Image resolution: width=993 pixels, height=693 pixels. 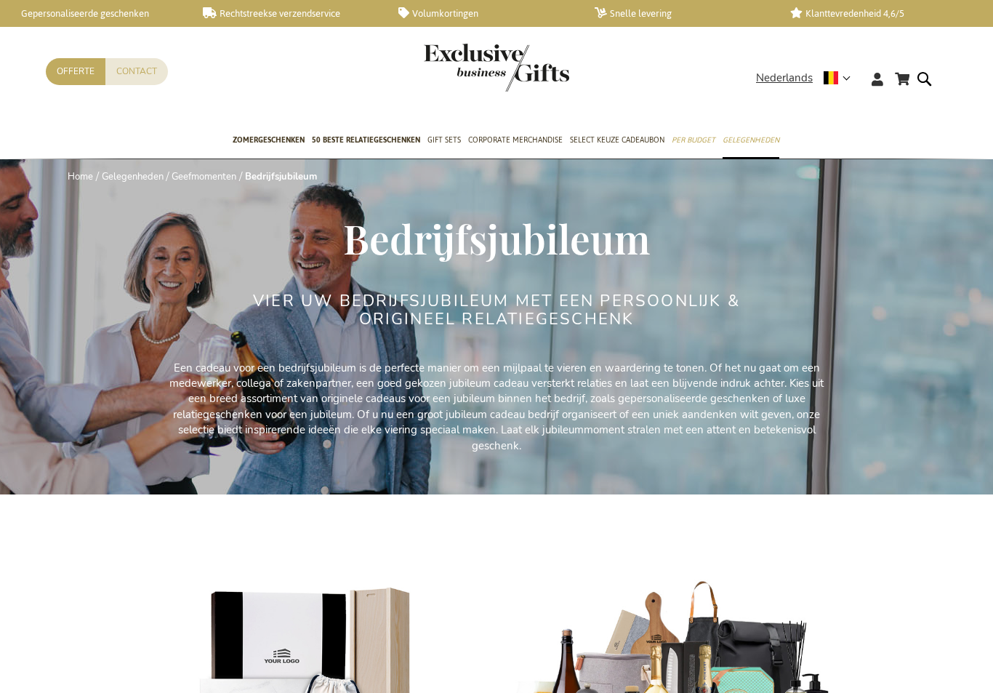 I want to click on img: Exclusive Business gifts logo, so click(x=496, y=68).